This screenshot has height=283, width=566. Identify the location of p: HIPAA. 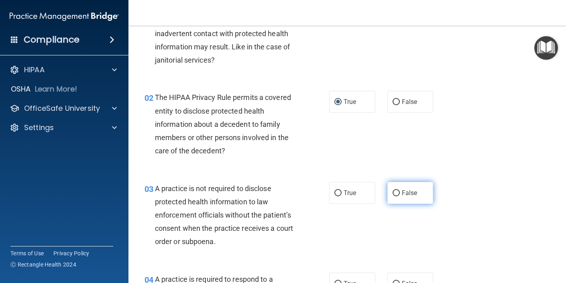
(34, 70).